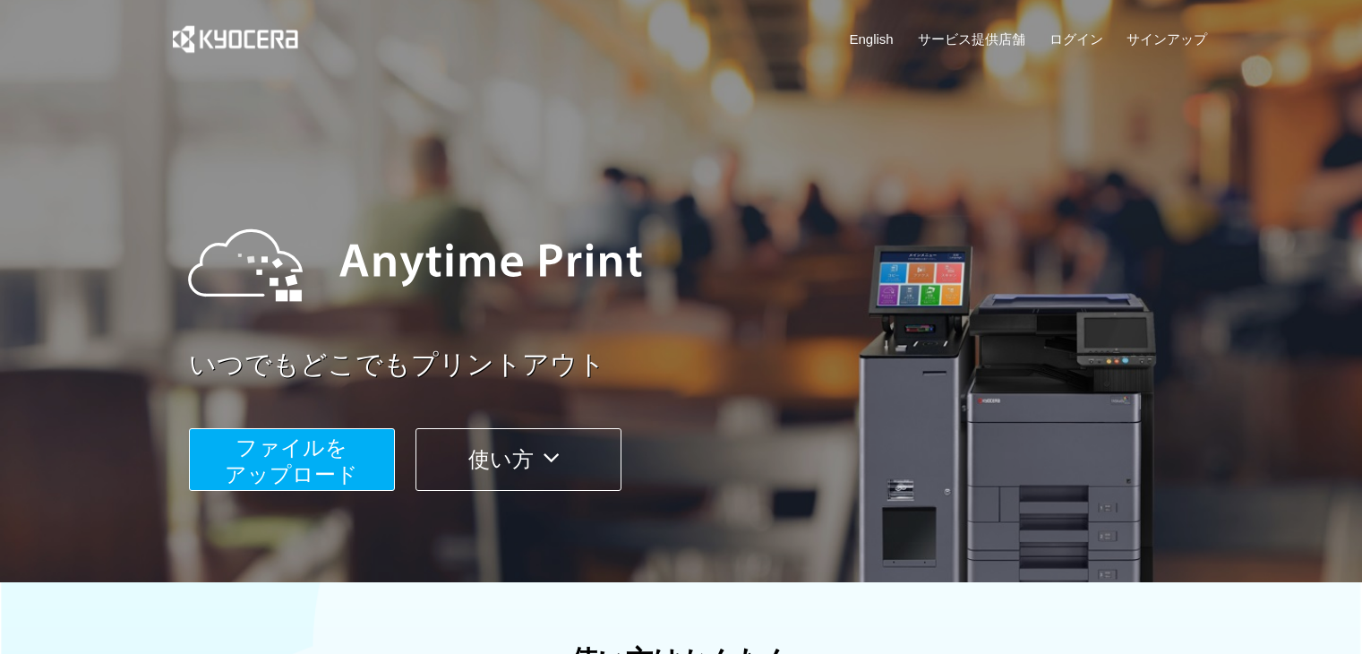 The height and width of the screenshot is (654, 1362). Describe the element at coordinates (1167, 38) in the screenshot. I see `a: サインアップ` at that location.